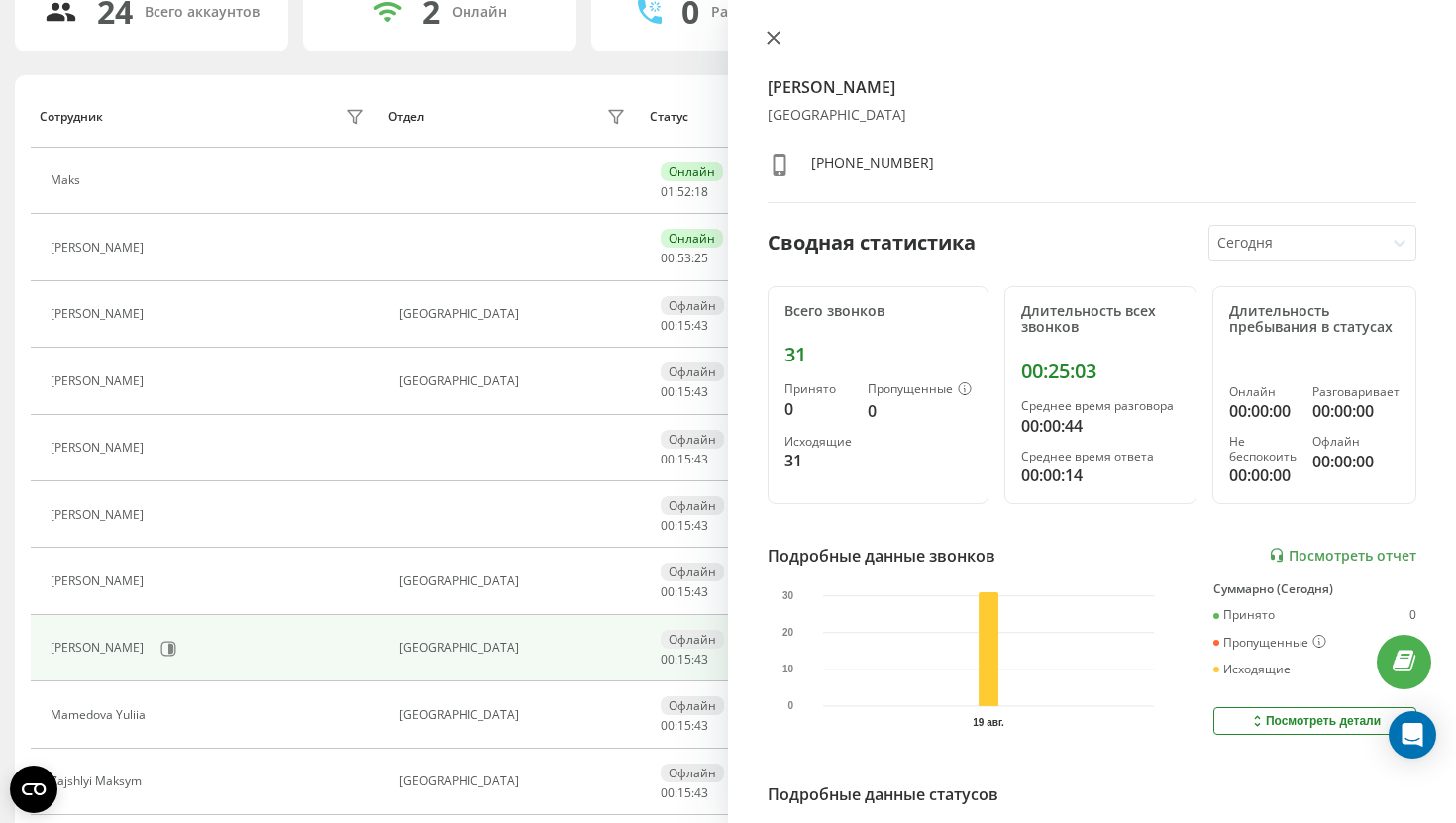  What do you see at coordinates (877, 311) in the screenshot?
I see `div: Всего звонков` at bounding box center [877, 311].